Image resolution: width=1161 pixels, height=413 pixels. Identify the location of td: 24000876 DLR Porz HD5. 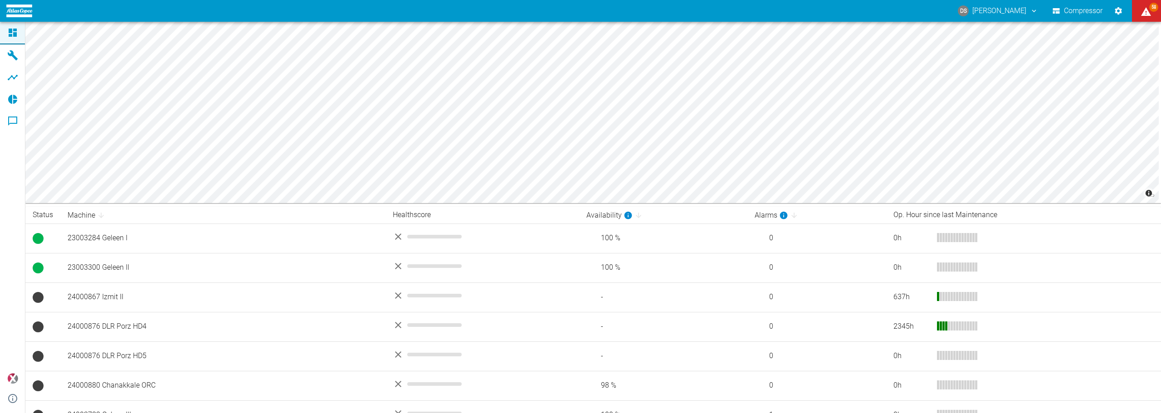
(223, 356).